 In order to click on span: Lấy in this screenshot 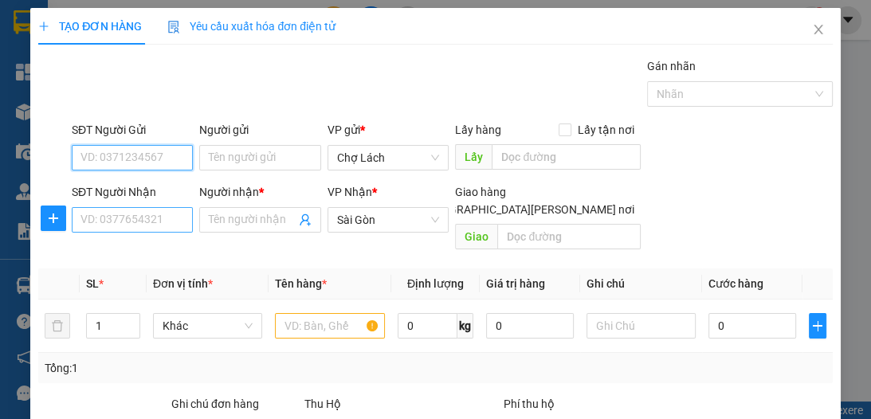, I will do `click(473, 157)`.